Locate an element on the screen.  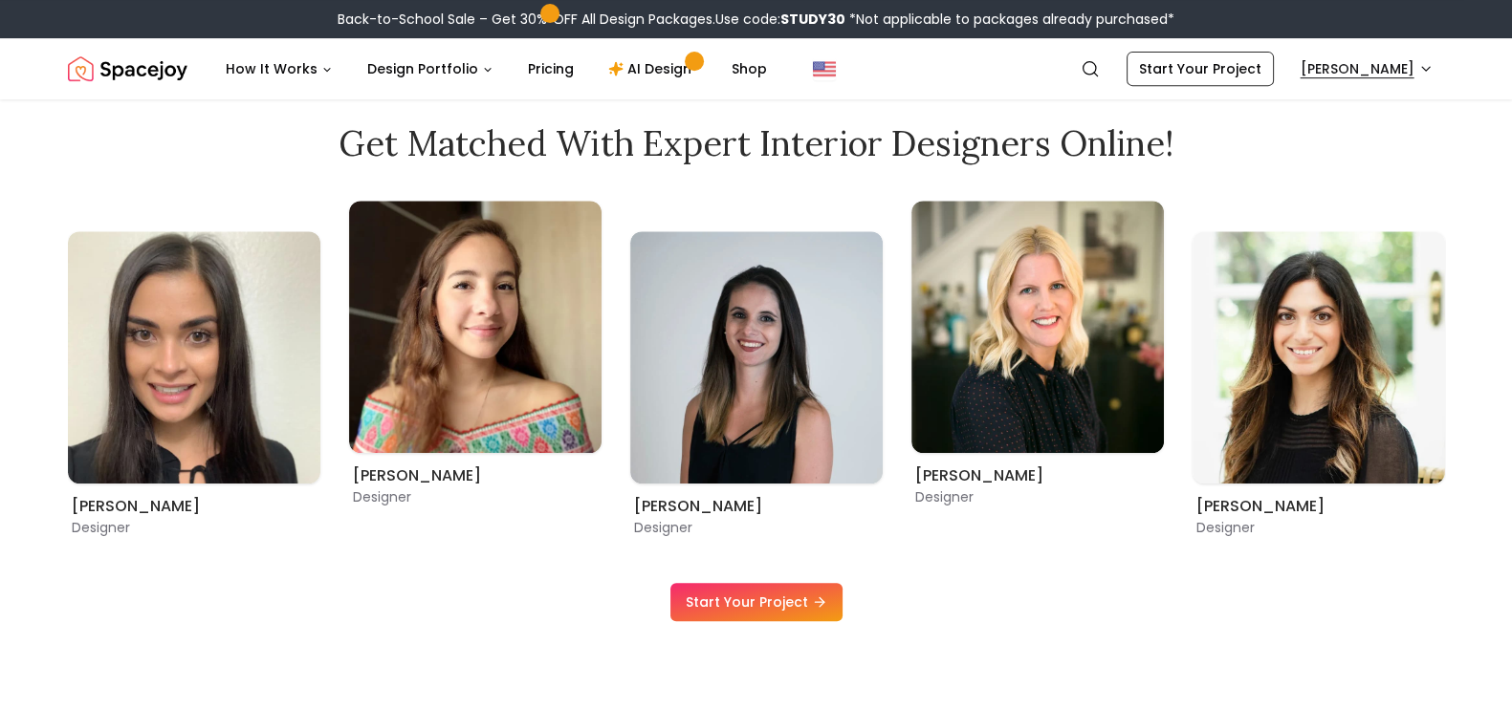
a: AI Design is located at coordinates (652, 69).